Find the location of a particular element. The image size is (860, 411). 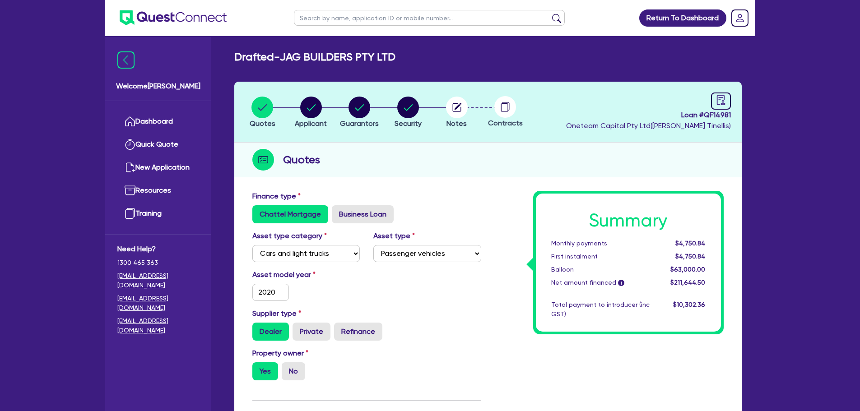

button: Notes is located at coordinates (457, 113).